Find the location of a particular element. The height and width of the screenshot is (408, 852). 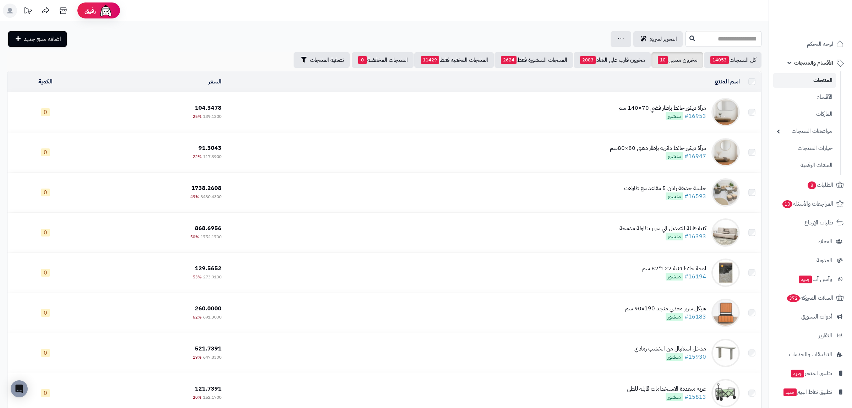

a: المنتجات is located at coordinates (805, 80).